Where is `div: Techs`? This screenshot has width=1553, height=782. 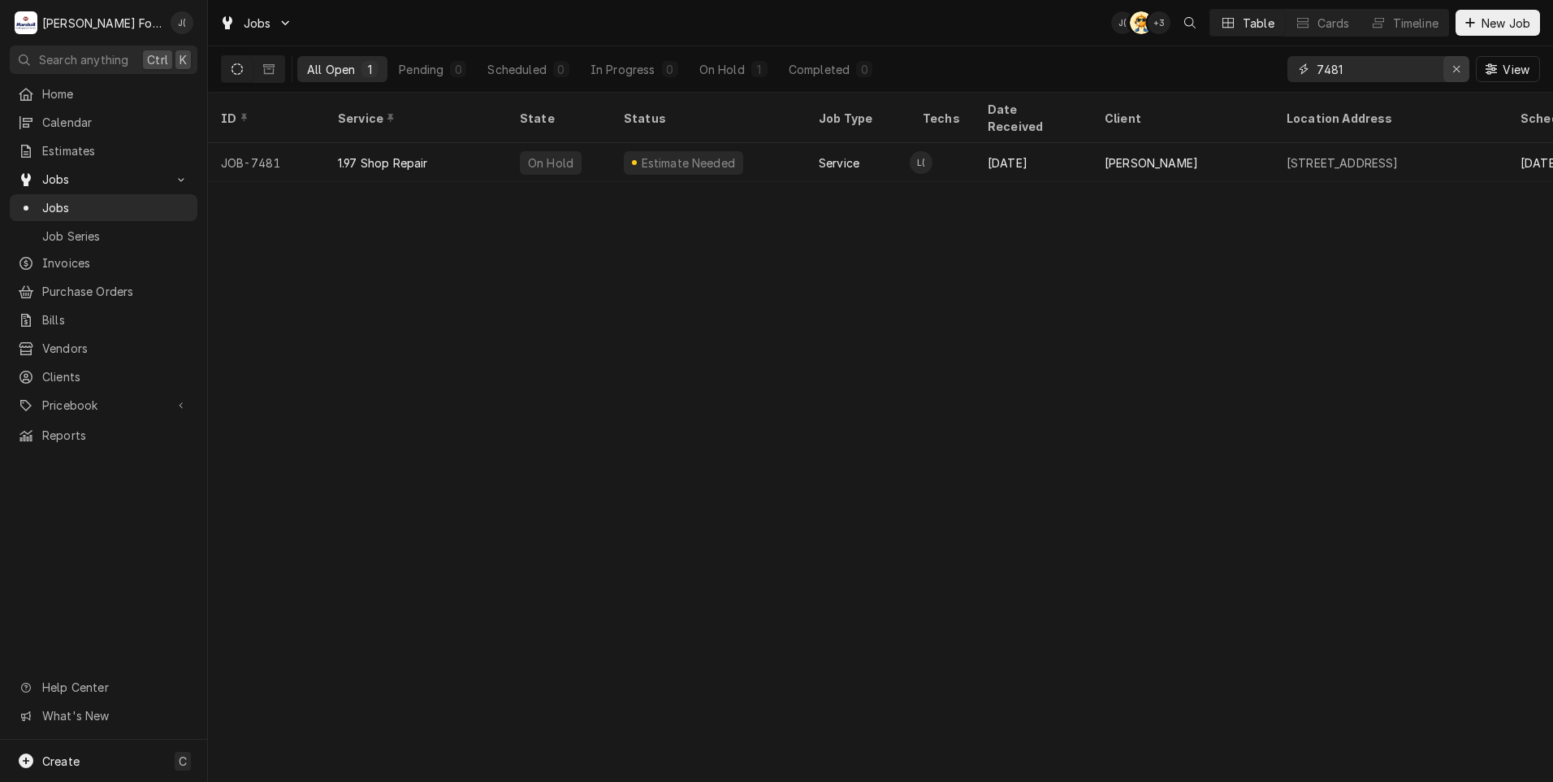
div: Techs is located at coordinates (942, 118).